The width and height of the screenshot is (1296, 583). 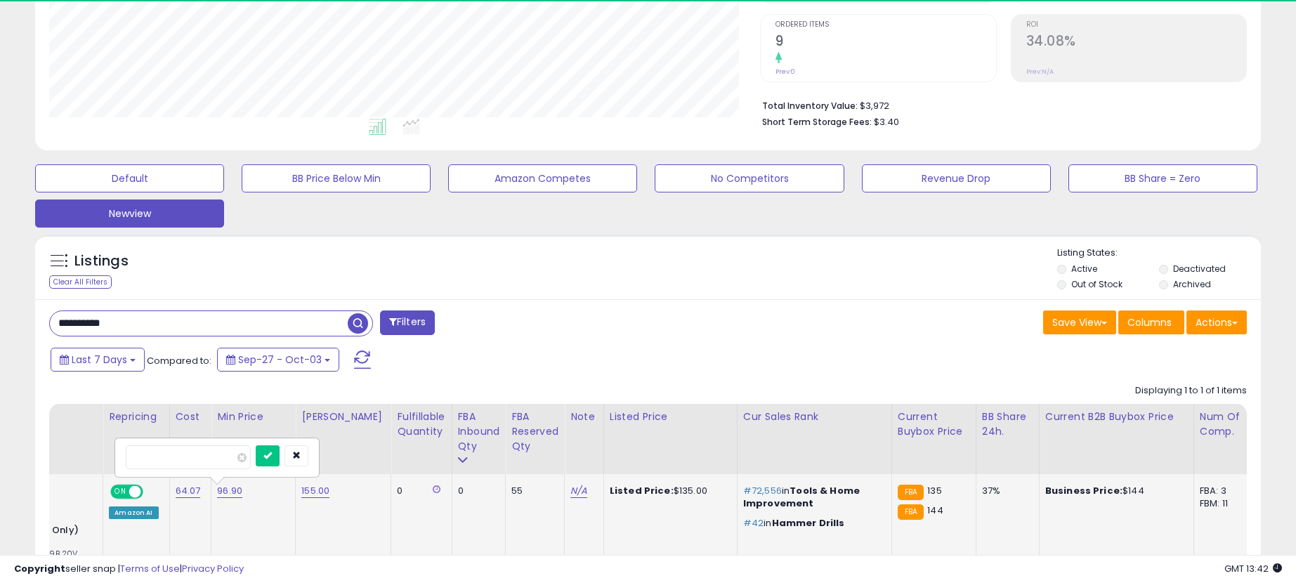 What do you see at coordinates (80, 282) in the screenshot?
I see `div: Clear All Filters` at bounding box center [80, 282].